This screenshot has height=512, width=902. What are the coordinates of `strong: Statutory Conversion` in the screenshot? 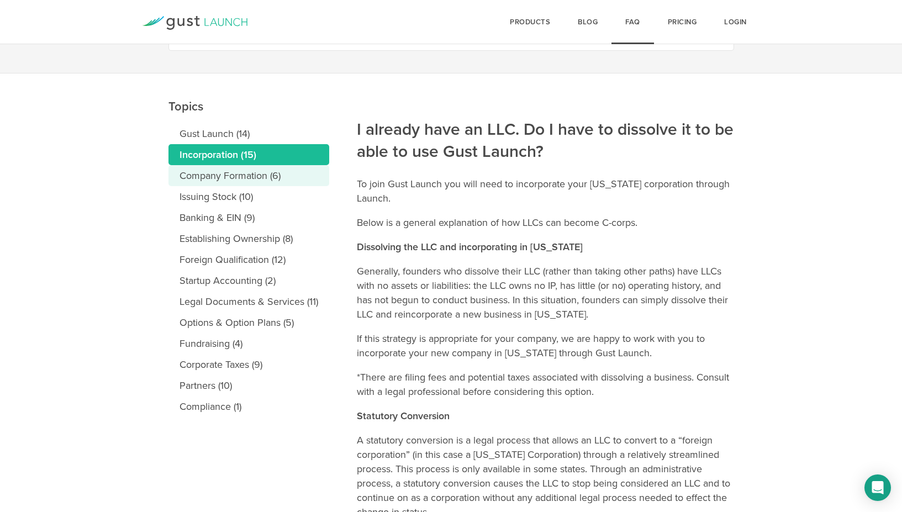 It's located at (403, 416).